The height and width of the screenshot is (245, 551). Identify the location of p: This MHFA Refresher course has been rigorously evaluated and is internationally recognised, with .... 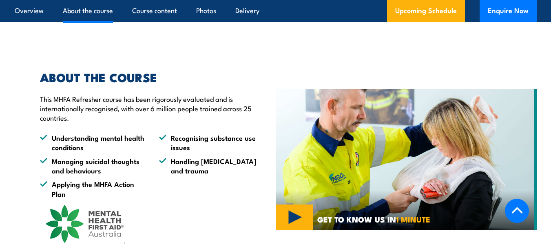
(152, 108).